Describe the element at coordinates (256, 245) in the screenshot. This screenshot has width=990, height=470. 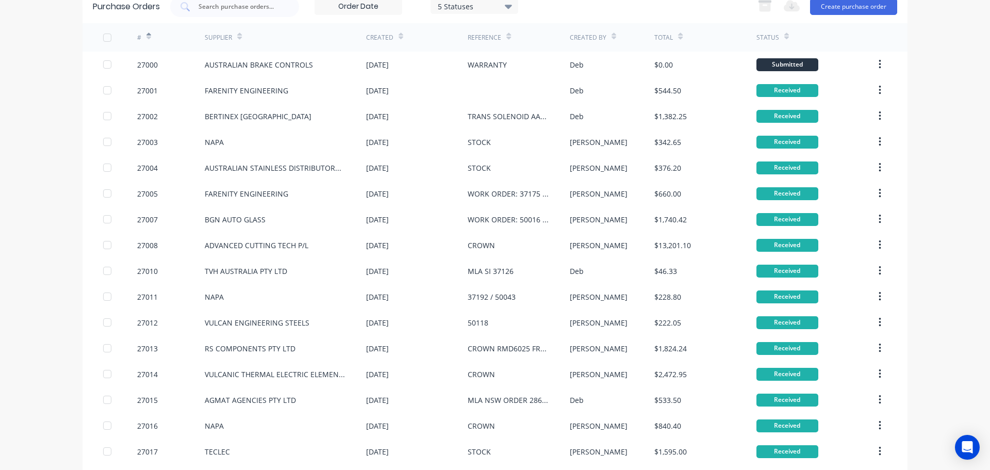
I see `div: ADVANCED CUTTING TECH P/L` at that location.